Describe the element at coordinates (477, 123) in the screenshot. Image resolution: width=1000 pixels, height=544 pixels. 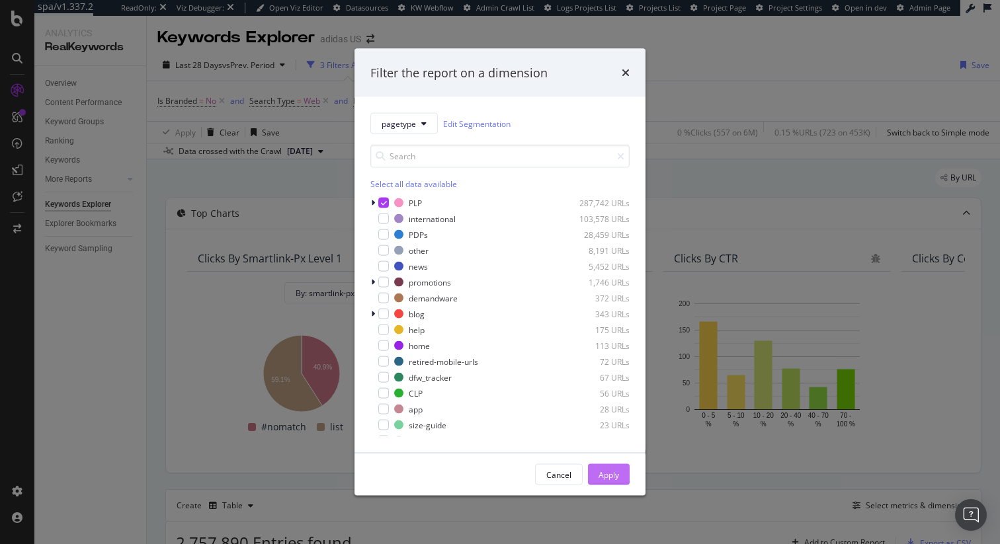
I see `a: Edit Segmentation` at that location.